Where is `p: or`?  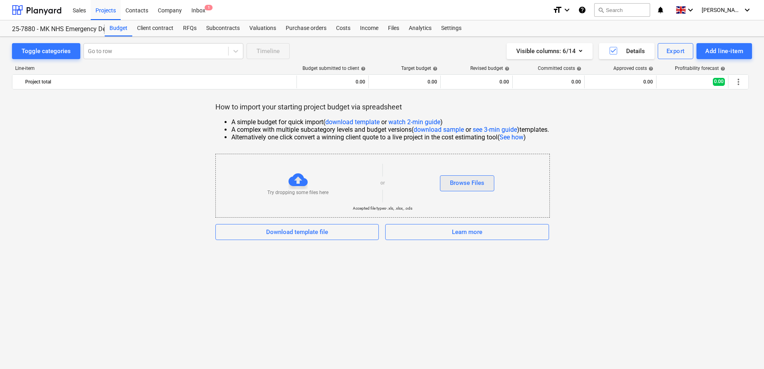 p: or is located at coordinates (382, 183).